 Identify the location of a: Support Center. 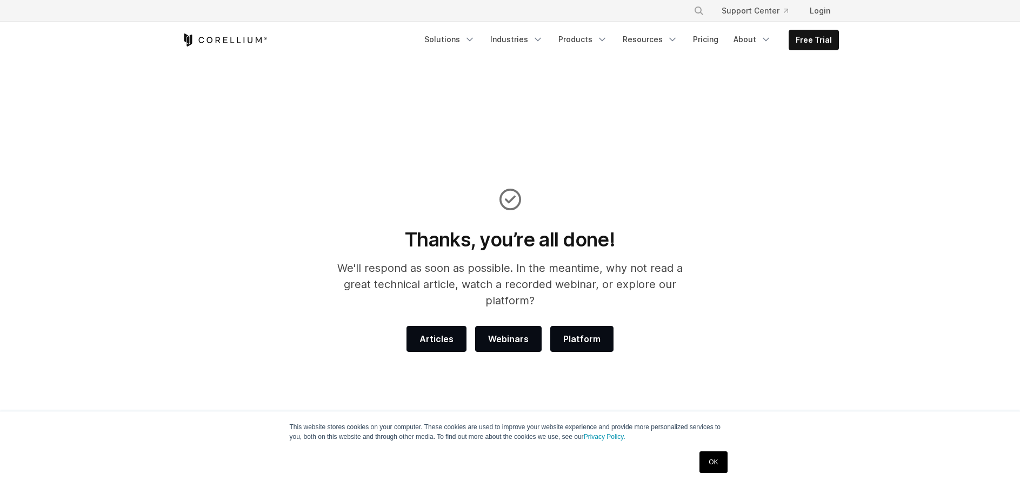
(755, 11).